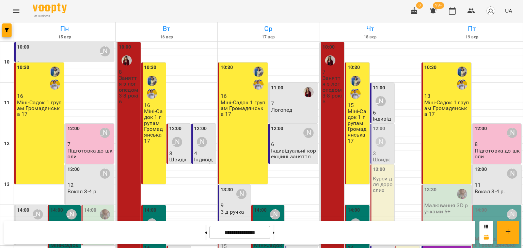 This screenshot has width=523, height=248. What do you see at coordinates (490, 11) in the screenshot?
I see `img: avatar_s.png` at bounding box center [490, 11].